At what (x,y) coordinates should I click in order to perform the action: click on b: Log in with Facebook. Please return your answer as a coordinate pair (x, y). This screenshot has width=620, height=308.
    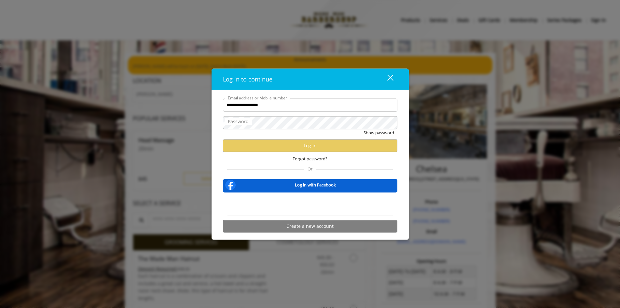
    Looking at the image, I should click on (315, 185).